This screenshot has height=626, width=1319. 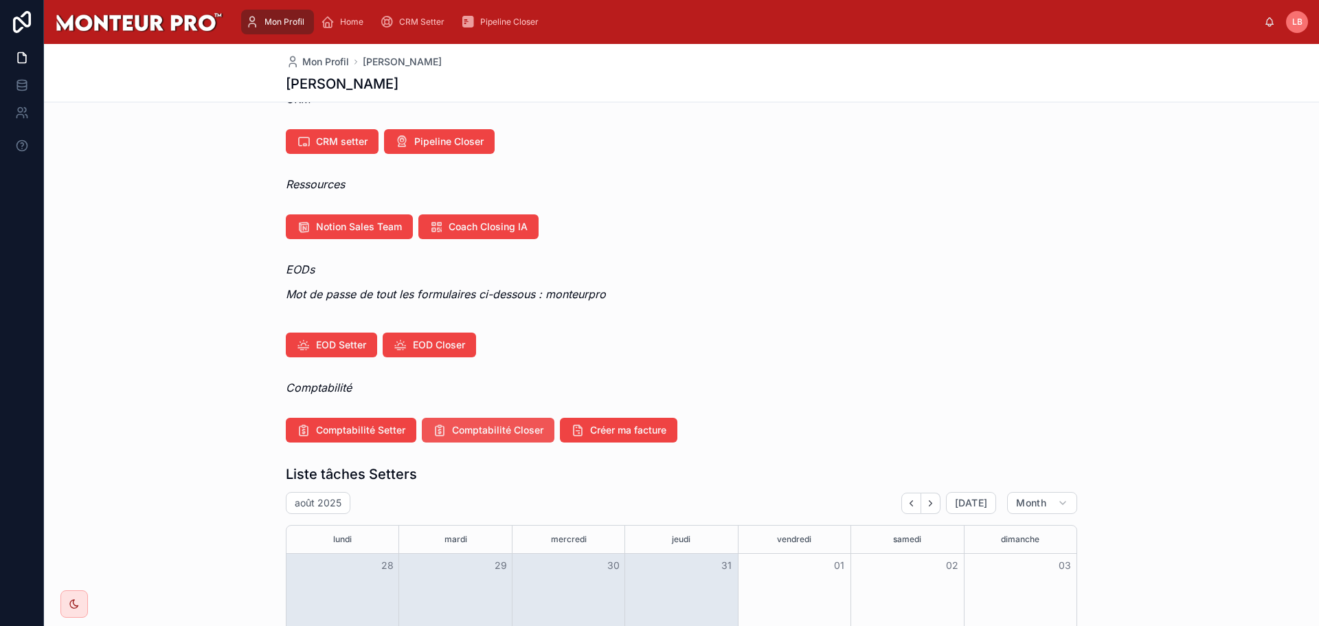 What do you see at coordinates (446, 294) in the screenshot?
I see `em: Mot de passe de tout les formulaires ci-dessous : monteurpro` at bounding box center [446, 294].